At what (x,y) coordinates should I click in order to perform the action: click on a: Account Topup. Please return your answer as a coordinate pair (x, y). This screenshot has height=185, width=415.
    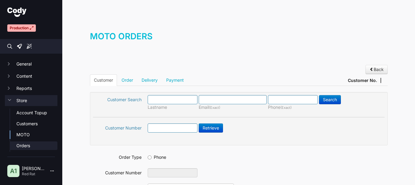
    Looking at the image, I should click on (37, 113).